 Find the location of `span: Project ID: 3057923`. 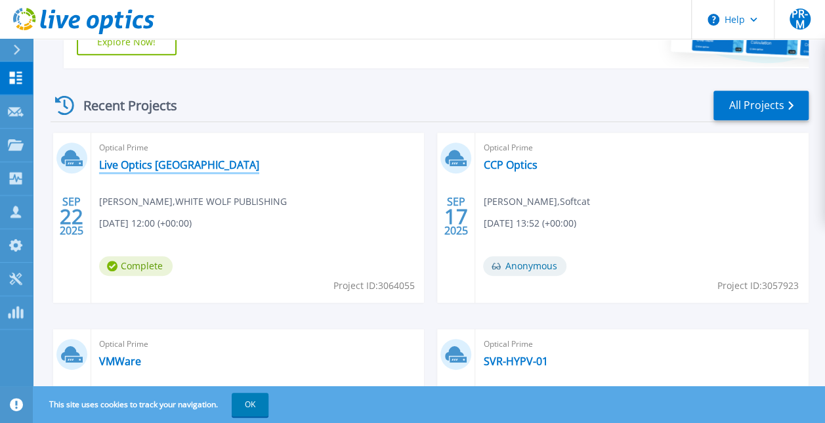

span: Project ID: 3057923 is located at coordinates (758, 285).